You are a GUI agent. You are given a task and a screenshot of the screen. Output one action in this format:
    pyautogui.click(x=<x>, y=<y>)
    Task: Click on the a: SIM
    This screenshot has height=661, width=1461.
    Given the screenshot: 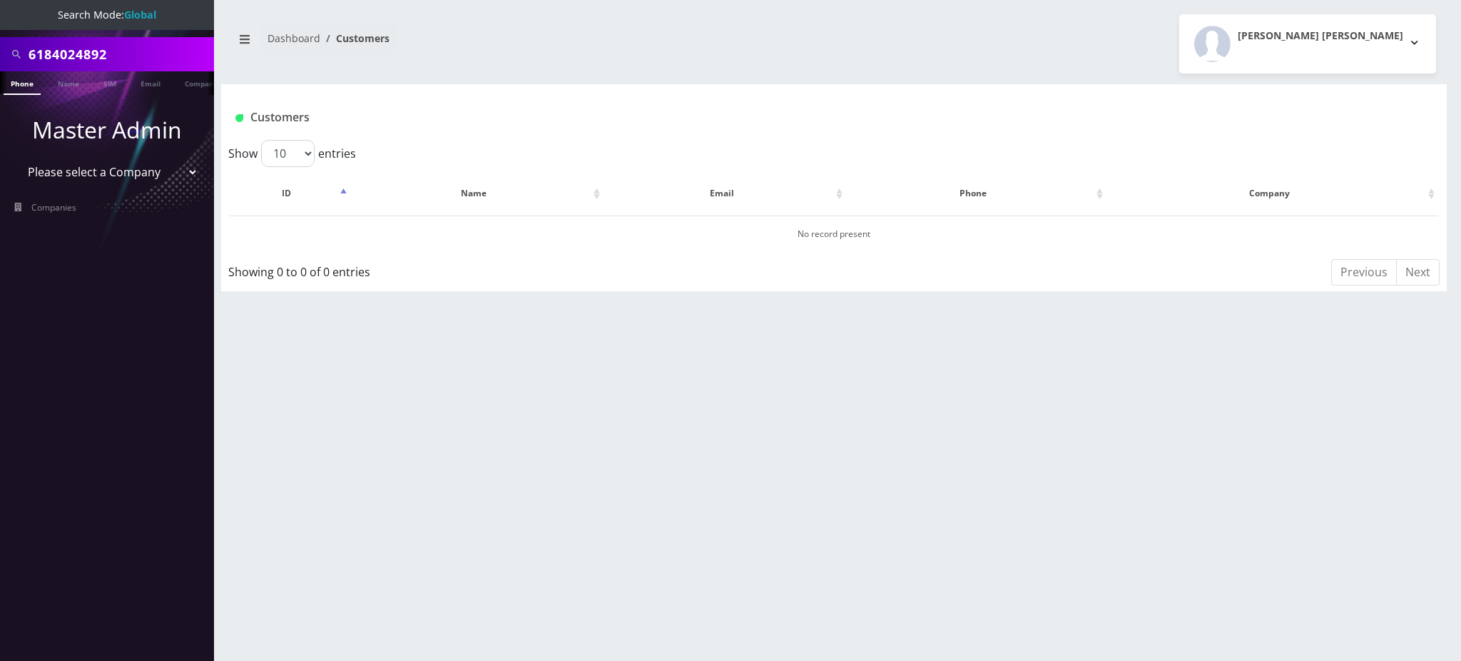 What is the action you would take?
    pyautogui.click(x=110, y=82)
    